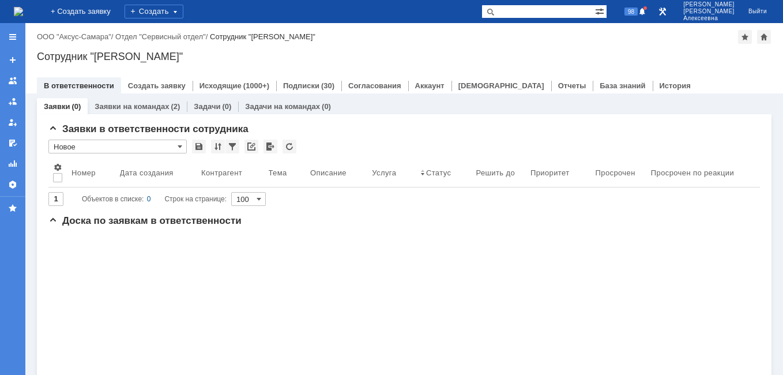 This screenshot has height=375, width=783. What do you see at coordinates (301, 85) in the screenshot?
I see `a: Подписки` at bounding box center [301, 85].